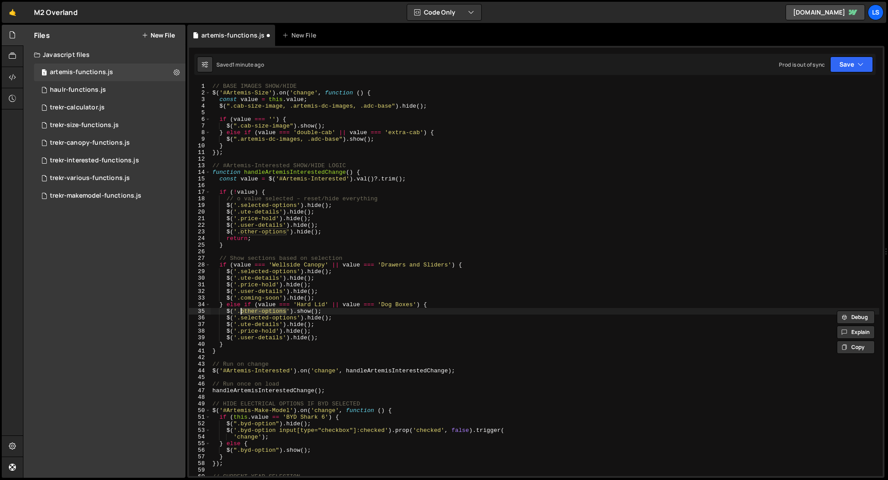 The image size is (888, 480). I want to click on div: 44, so click(200, 371).